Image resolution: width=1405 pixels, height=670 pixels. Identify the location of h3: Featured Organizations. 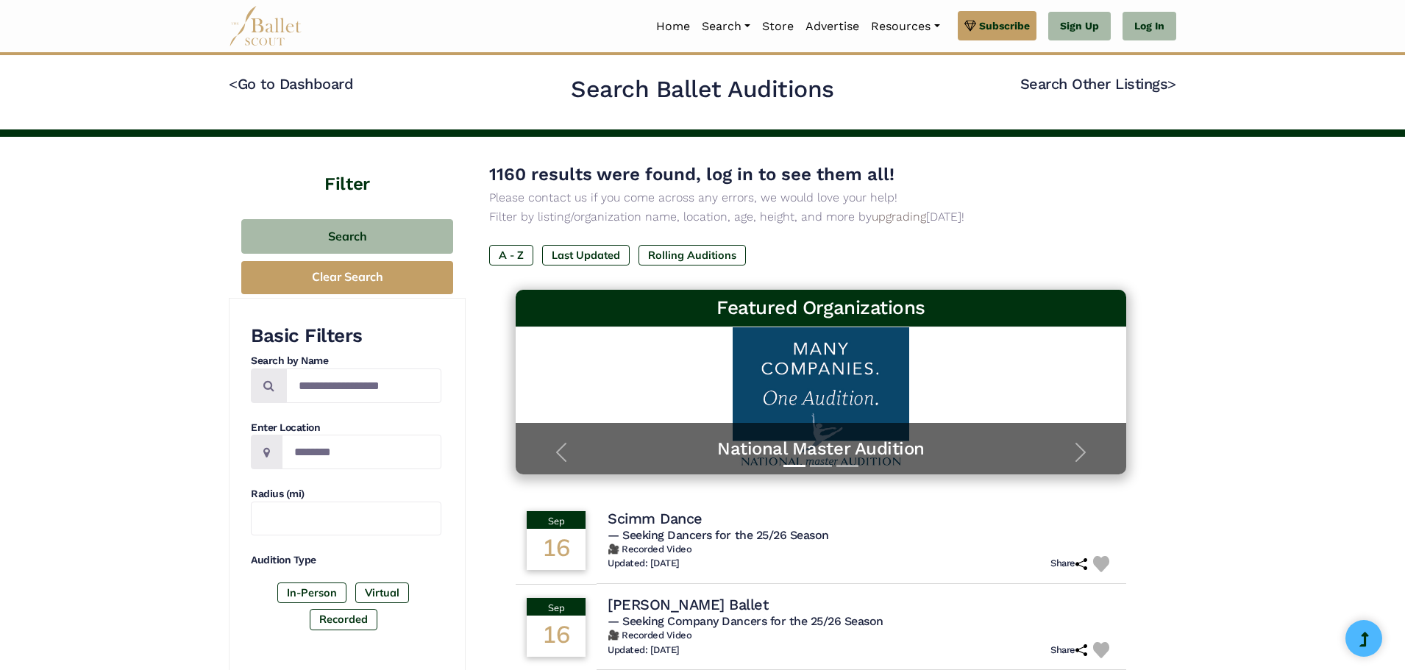
(821, 308).